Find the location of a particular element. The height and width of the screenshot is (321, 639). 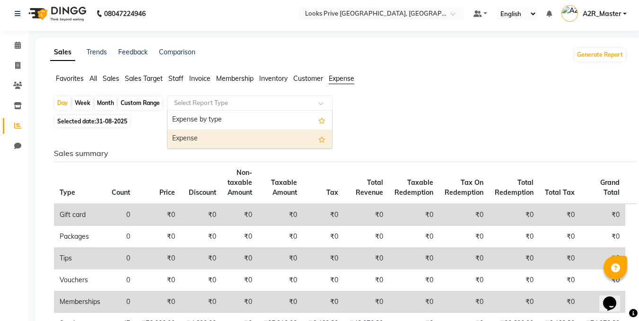

h6: Sales summary is located at coordinates (337, 153).